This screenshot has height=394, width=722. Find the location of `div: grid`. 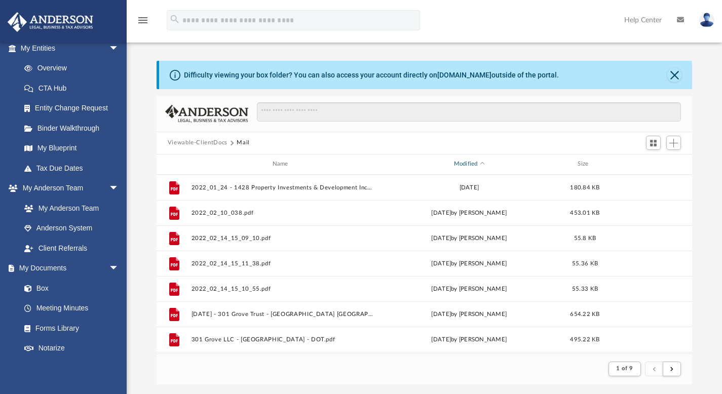

div: grid is located at coordinates (425, 264).